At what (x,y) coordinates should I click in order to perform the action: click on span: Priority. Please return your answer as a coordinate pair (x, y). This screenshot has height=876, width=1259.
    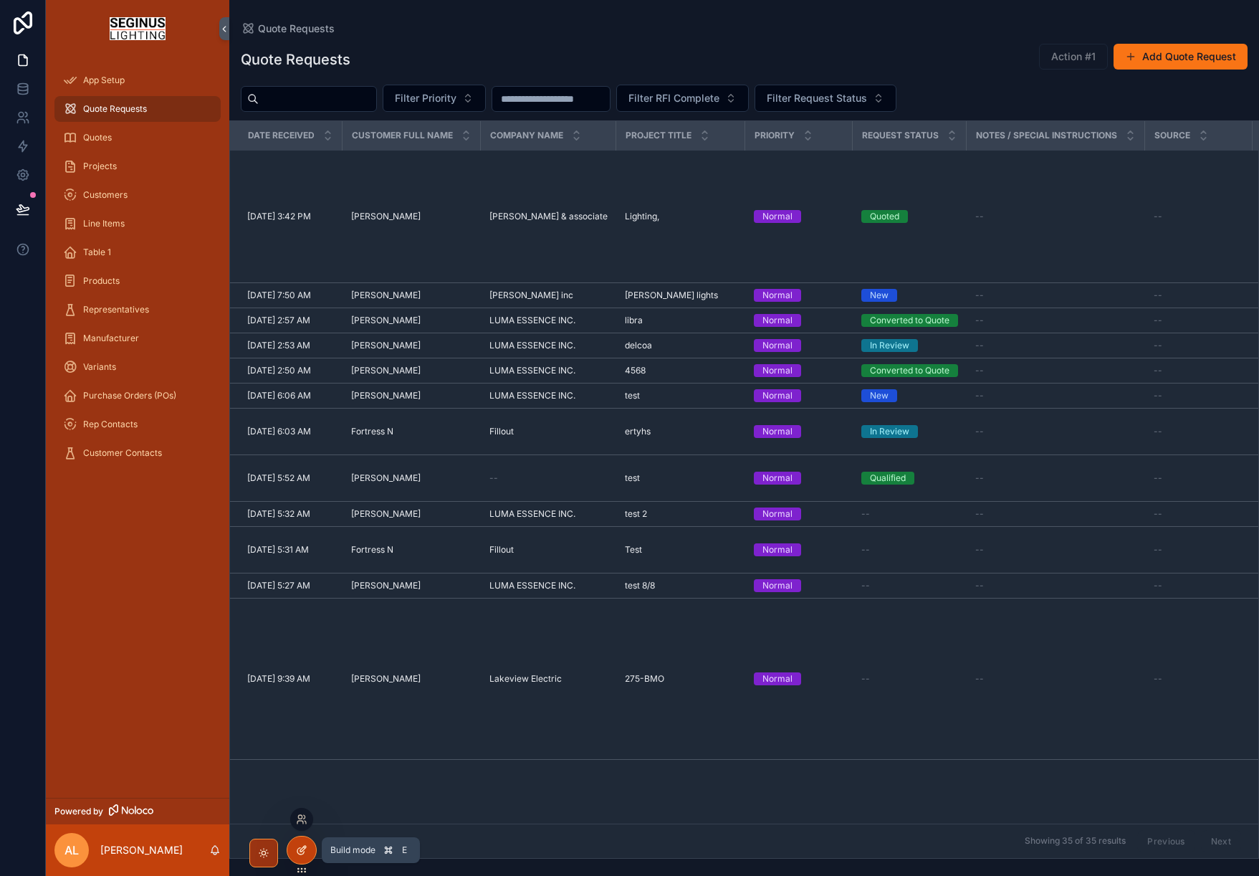
    Looking at the image, I should click on (775, 135).